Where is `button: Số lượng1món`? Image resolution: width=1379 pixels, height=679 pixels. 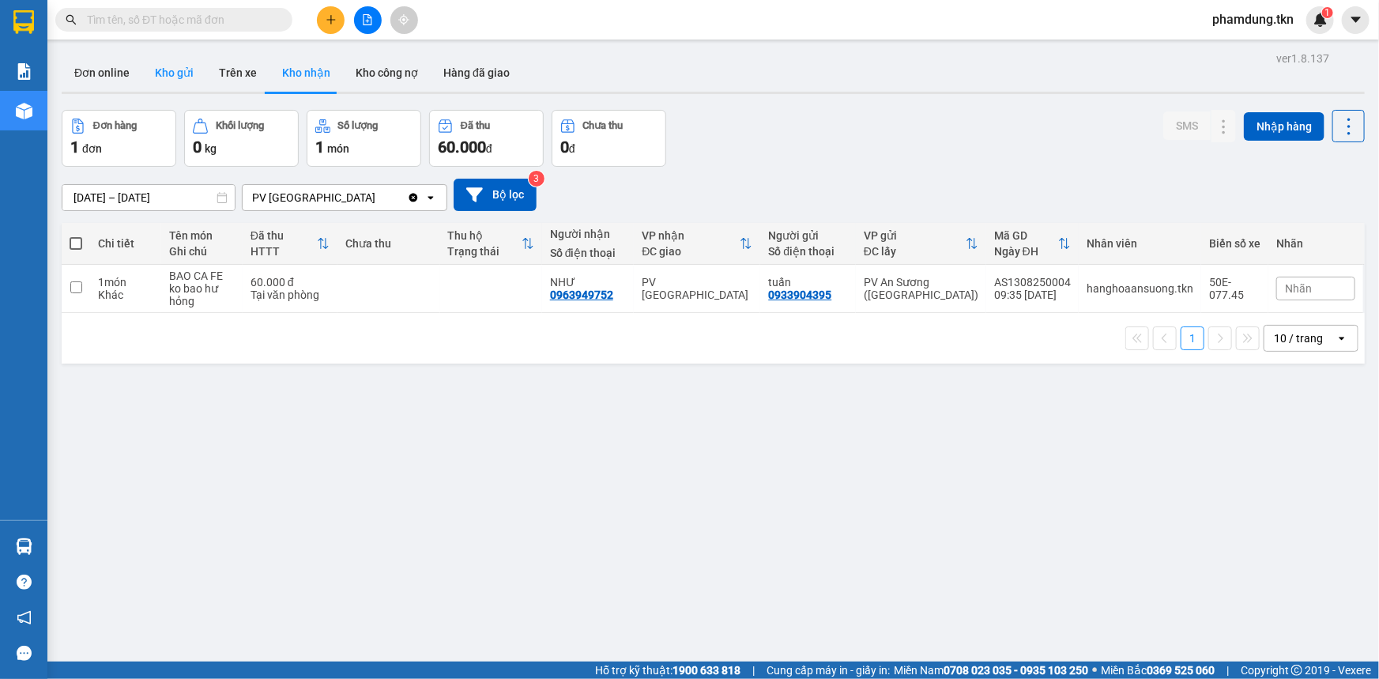
button: Số lượng1món is located at coordinates (364, 138).